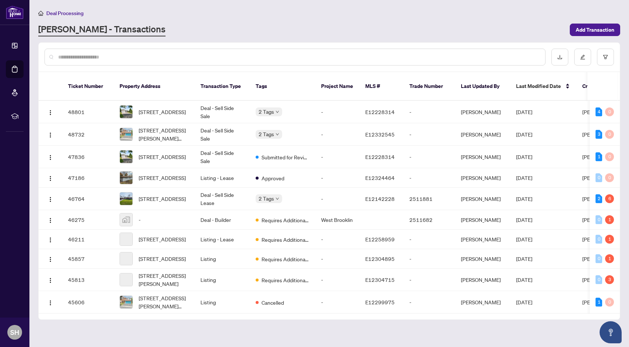 Image resolution: width=629 pixels, height=347 pixels. What do you see at coordinates (482, 86) in the screenshot?
I see `th: Last Updated By` at bounding box center [482, 86].